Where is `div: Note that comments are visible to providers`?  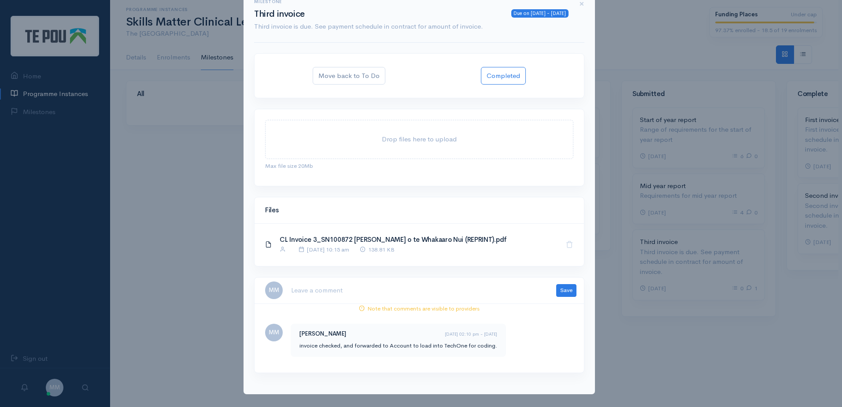 div: Note that comments are visible to providers is located at coordinates (419, 308).